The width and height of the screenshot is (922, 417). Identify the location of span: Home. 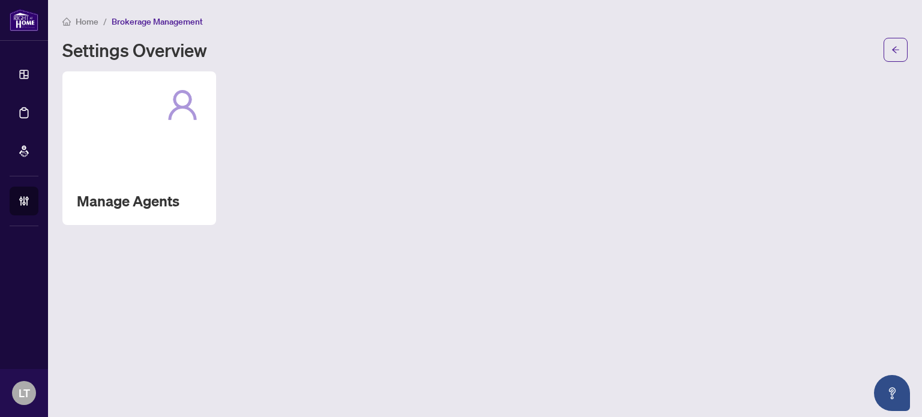
(87, 22).